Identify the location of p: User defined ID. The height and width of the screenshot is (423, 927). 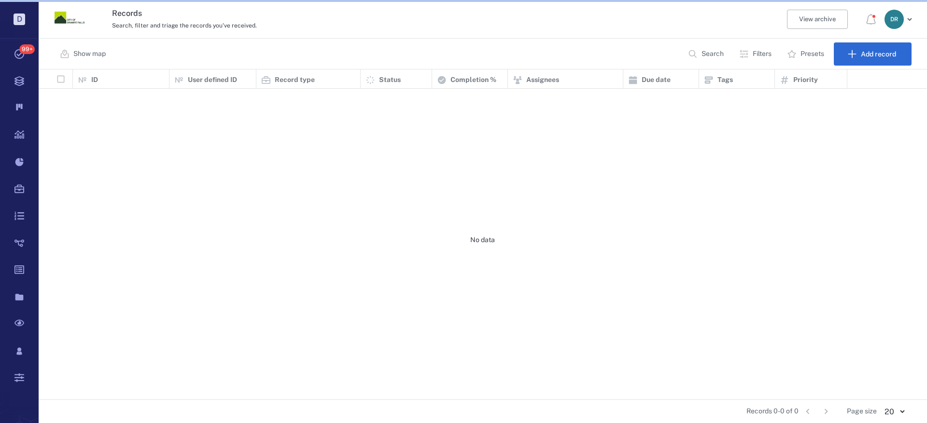
(212, 80).